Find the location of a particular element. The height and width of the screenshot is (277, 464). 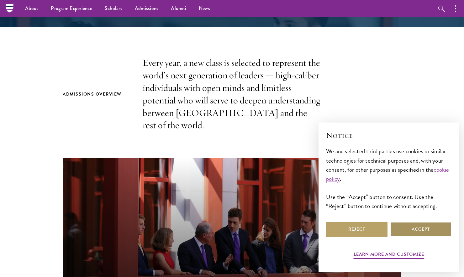

button: Reject is located at coordinates (357, 230).